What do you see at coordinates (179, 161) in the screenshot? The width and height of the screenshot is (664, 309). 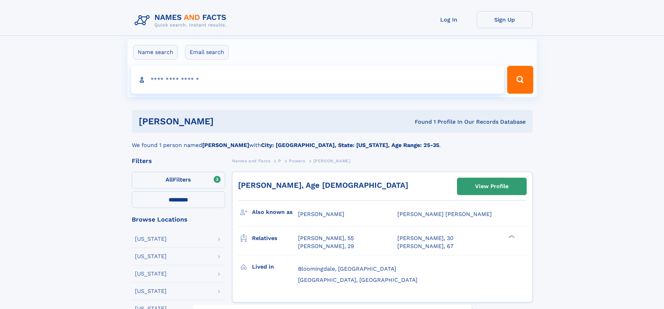 I see `div: Filters` at bounding box center [179, 161].